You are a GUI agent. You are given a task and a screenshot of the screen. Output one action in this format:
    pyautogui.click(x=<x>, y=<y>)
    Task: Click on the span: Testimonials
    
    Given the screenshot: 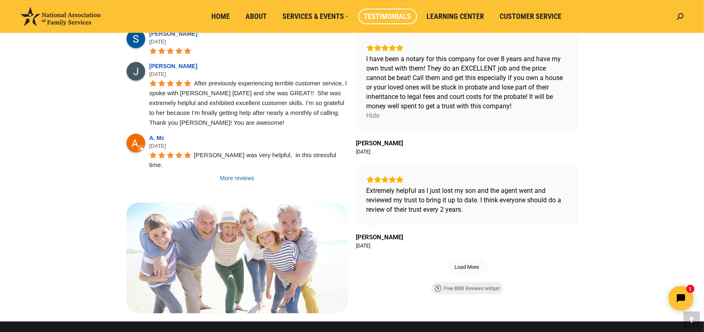 What is the action you would take?
    pyautogui.click(x=388, y=16)
    